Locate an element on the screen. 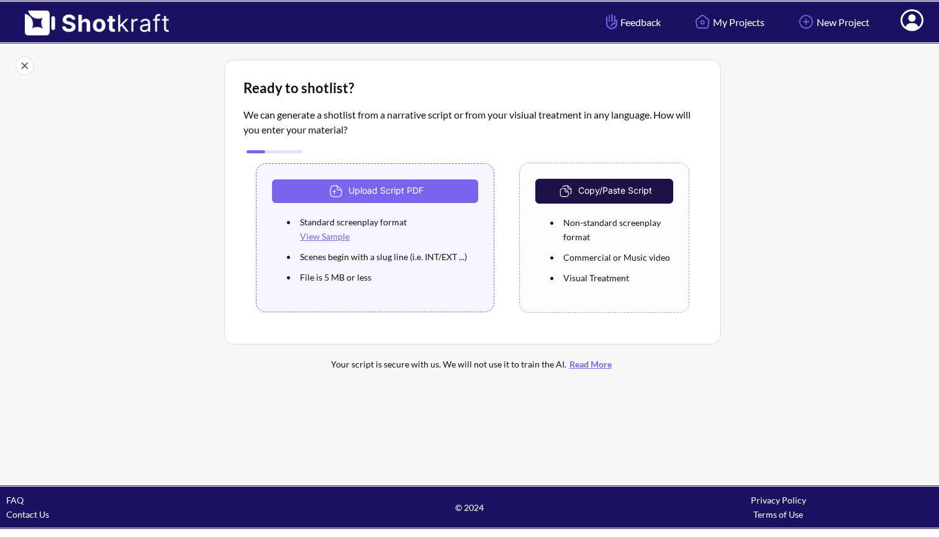  img: Add Icon is located at coordinates (806, 22).